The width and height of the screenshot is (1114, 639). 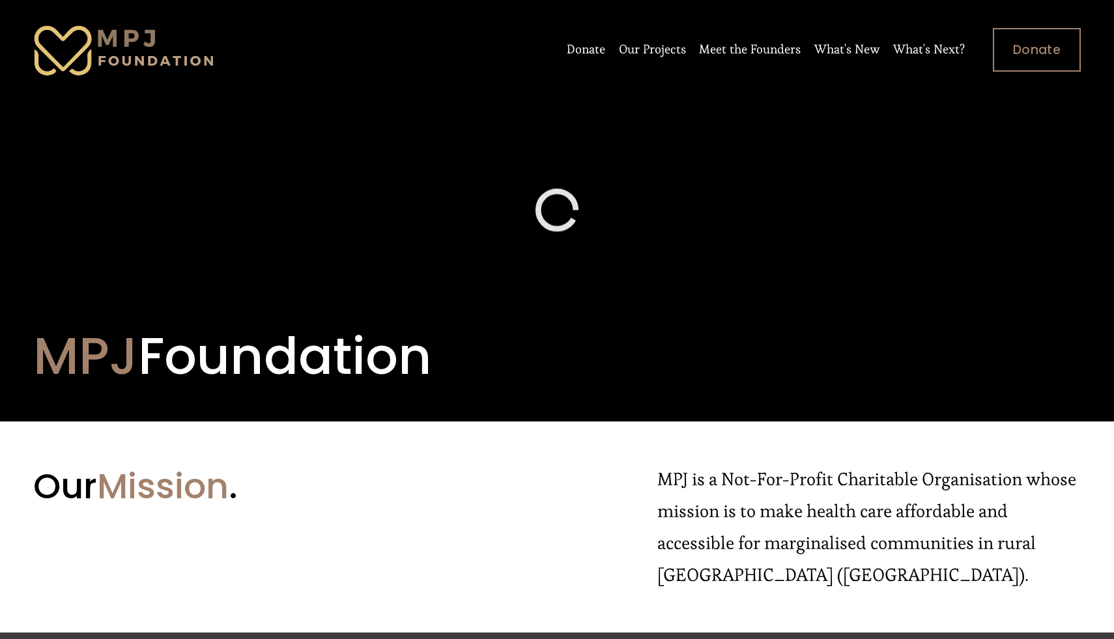 I want to click on a: Meet the Founders, so click(x=750, y=50).